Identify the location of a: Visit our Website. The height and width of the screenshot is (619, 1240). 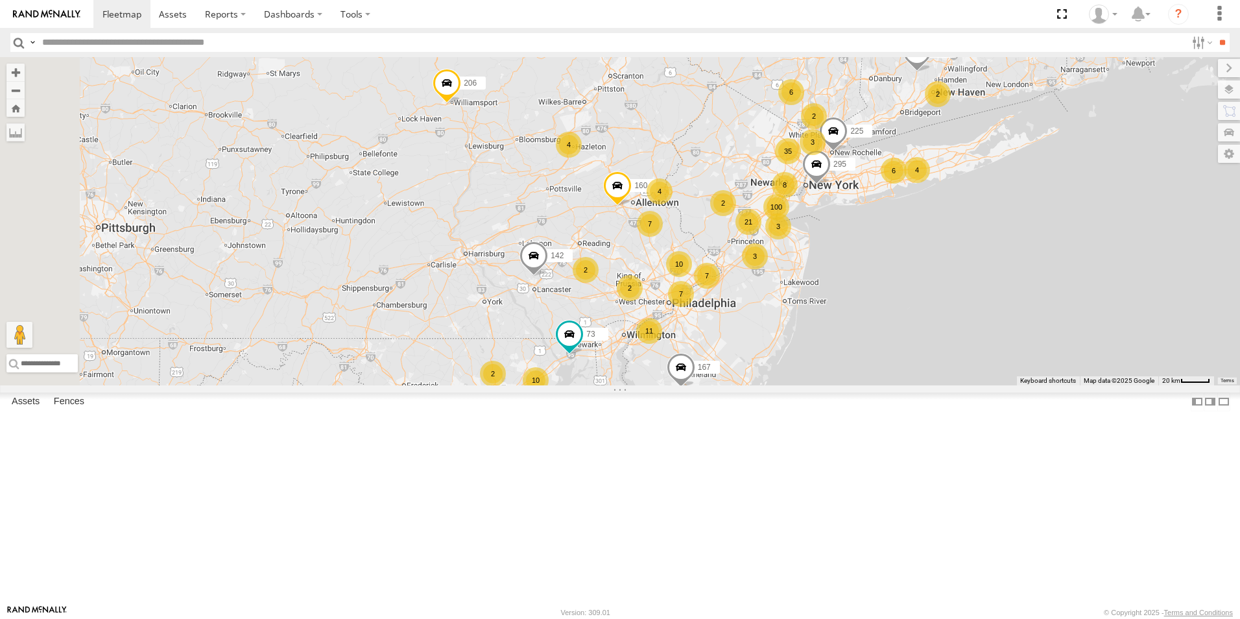
(37, 612).